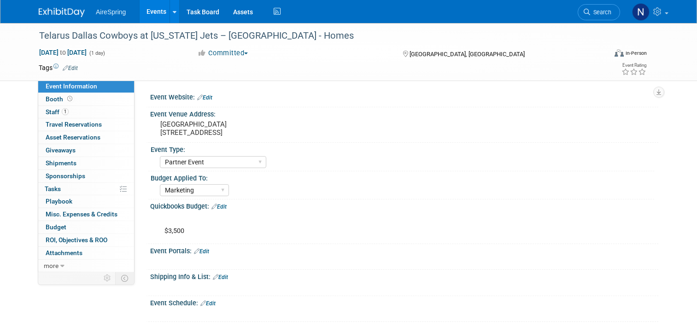  What do you see at coordinates (404, 113) in the screenshot?
I see `div: Event Venue Address:` at bounding box center [404, 113].